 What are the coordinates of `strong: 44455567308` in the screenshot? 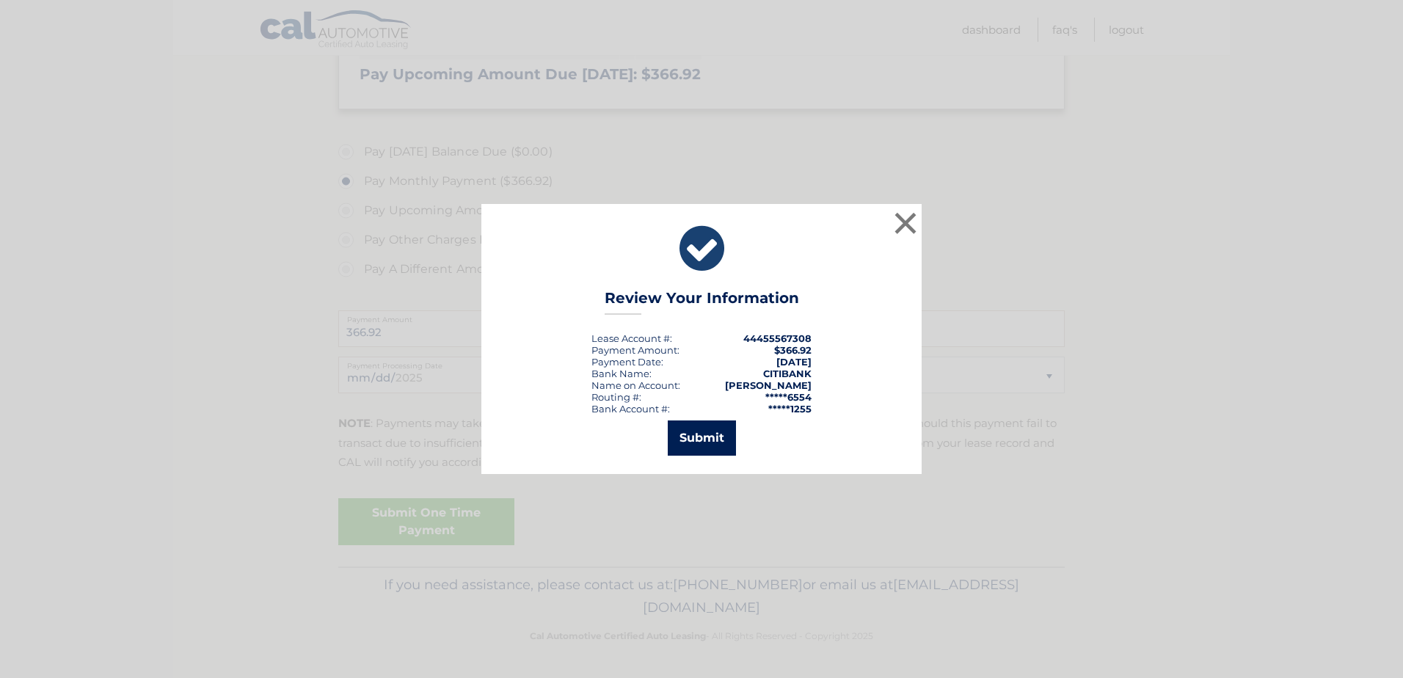 It's located at (777, 338).